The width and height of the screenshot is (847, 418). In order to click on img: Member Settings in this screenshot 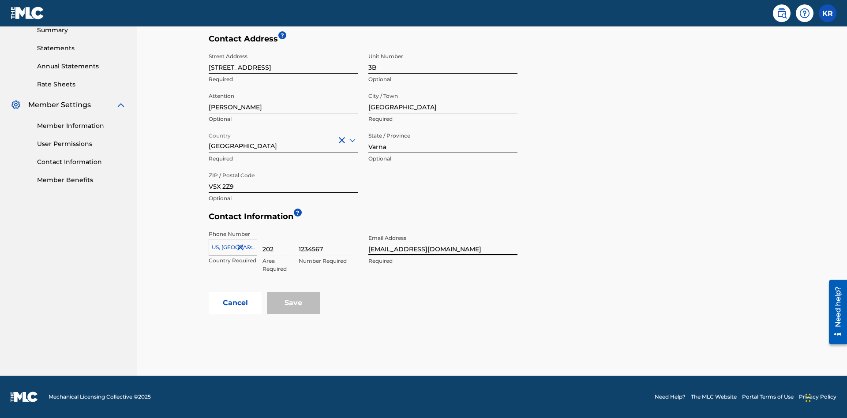, I will do `click(16, 105)`.